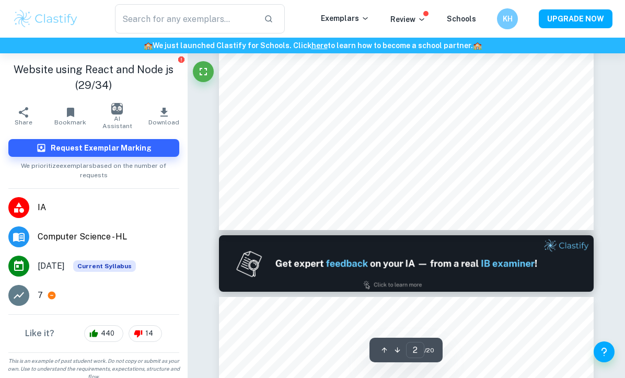 This screenshot has width=625, height=378. What do you see at coordinates (45, 19) in the screenshot?
I see `a: Clastify logo` at bounding box center [45, 19].